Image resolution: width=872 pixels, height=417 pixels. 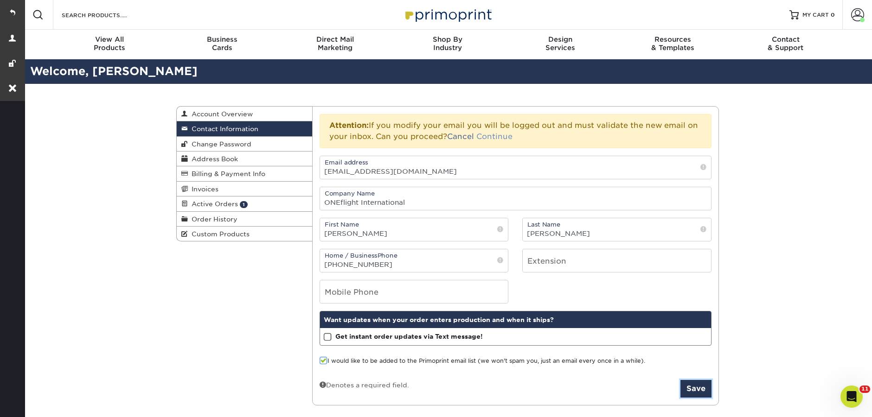 What do you see at coordinates (109, 45) in the screenshot?
I see `a: View AllProducts` at bounding box center [109, 45].